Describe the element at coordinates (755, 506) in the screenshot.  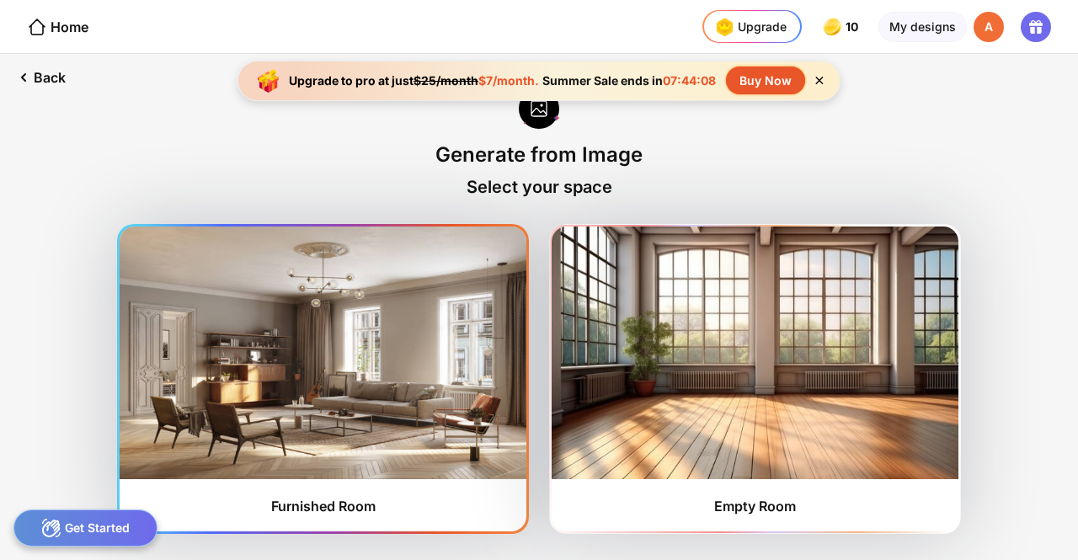
I see `div: Empty Room` at that location.